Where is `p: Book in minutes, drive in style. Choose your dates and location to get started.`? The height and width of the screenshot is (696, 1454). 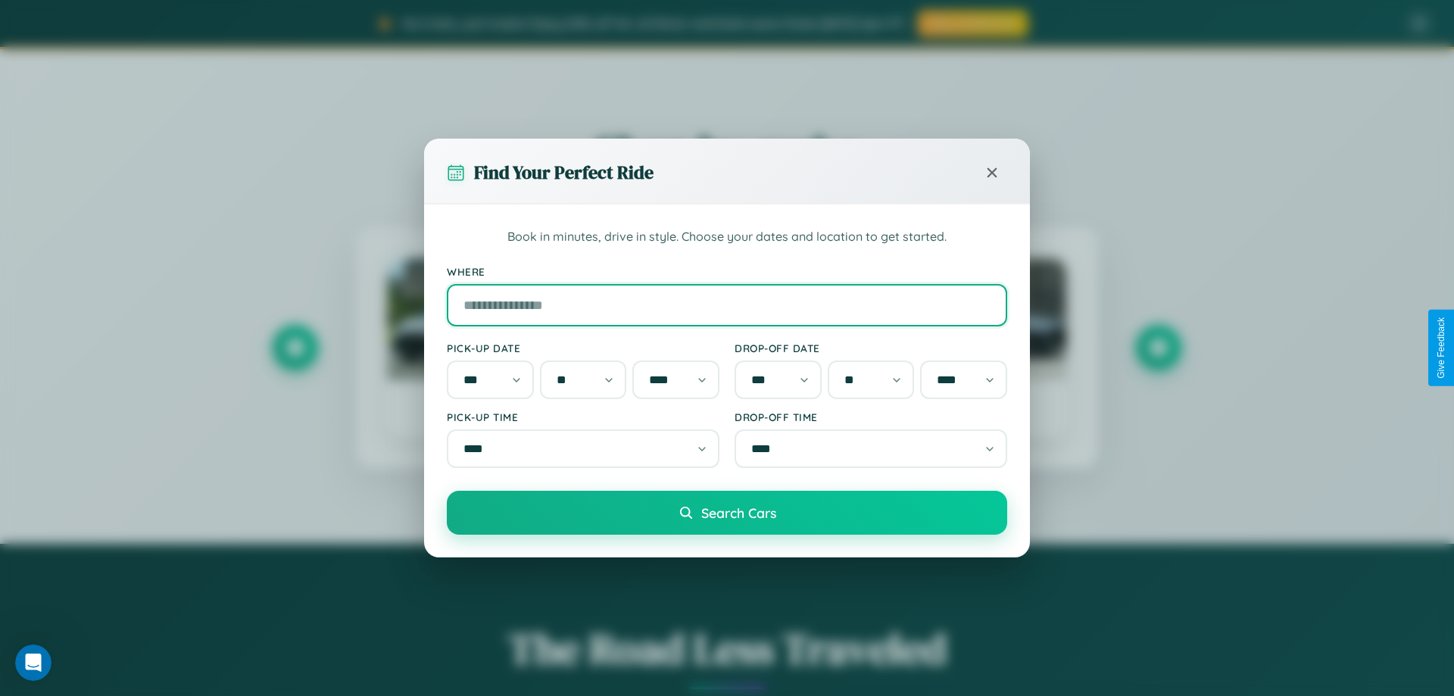
p: Book in minutes, drive in style. Choose your dates and location to get started. is located at coordinates (727, 237).